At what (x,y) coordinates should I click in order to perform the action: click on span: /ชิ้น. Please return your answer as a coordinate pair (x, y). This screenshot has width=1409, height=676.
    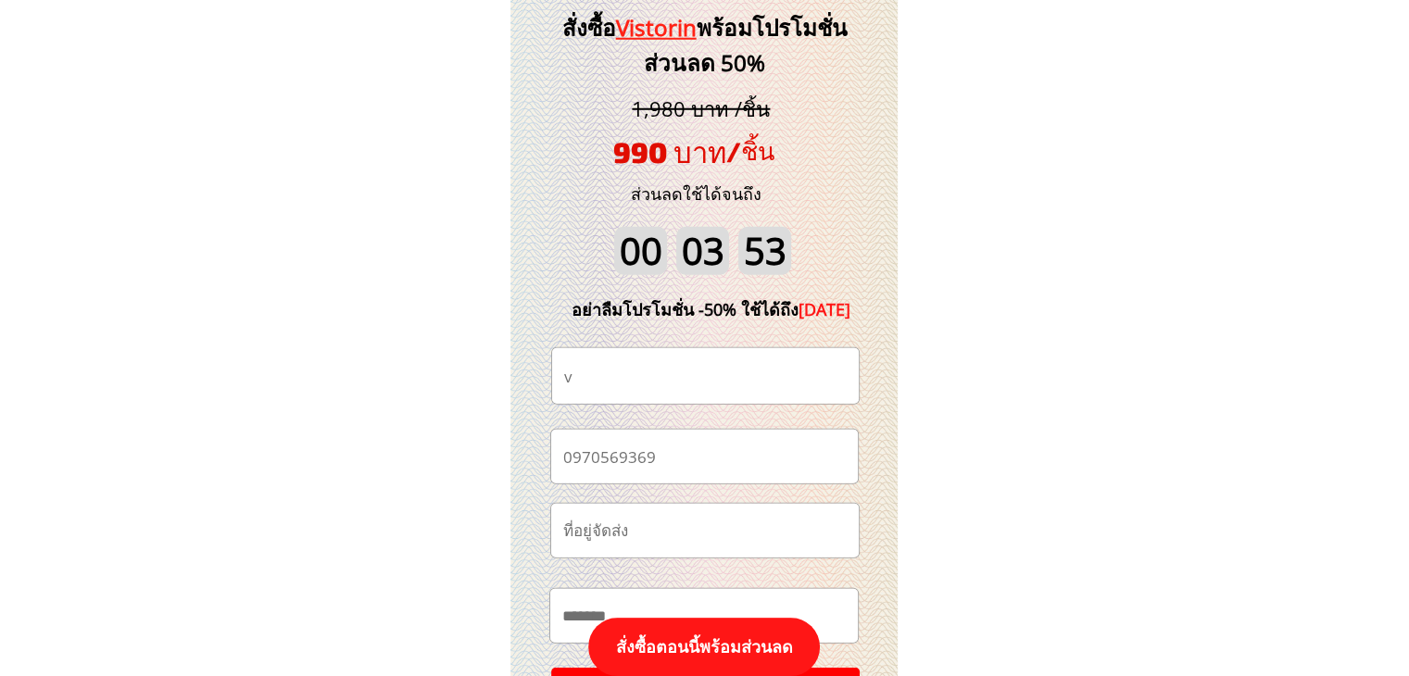
    Looking at the image, I should click on (750, 150).